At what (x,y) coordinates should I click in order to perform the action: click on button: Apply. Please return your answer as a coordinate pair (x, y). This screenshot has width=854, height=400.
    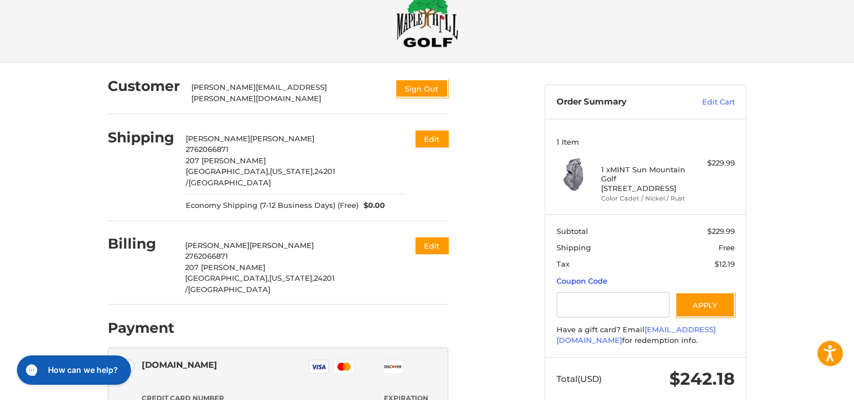
    Looking at the image, I should click on (705, 304).